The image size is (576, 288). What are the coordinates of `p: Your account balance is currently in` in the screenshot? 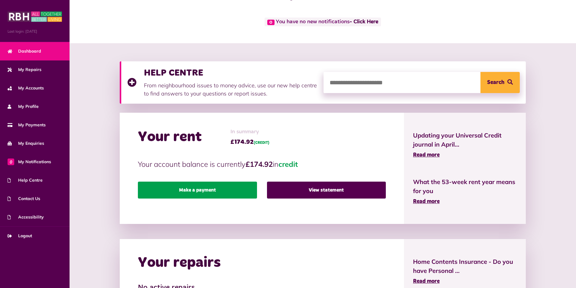 It's located at (262, 164).